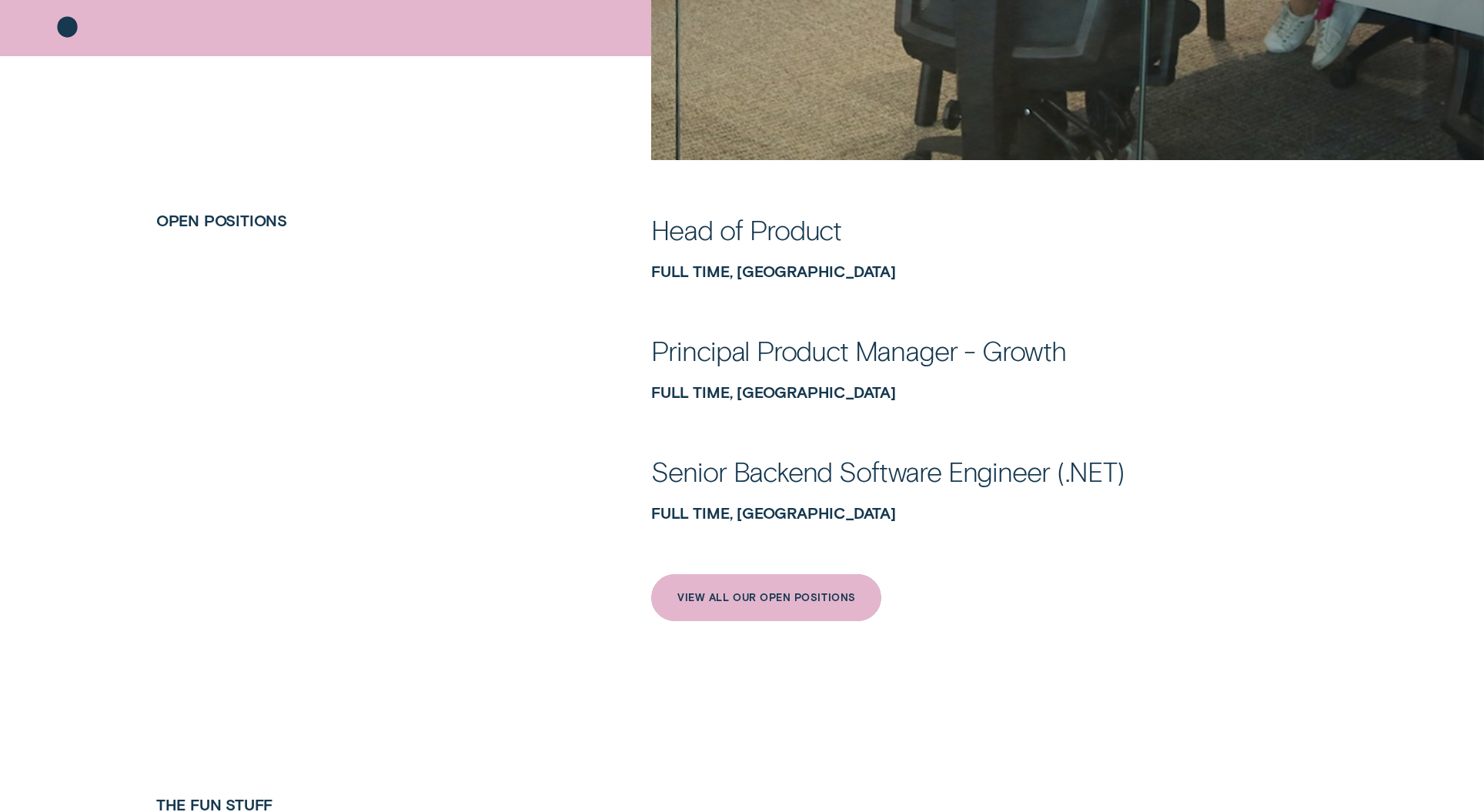 The width and height of the screenshot is (1484, 812). Describe the element at coordinates (346, 220) in the screenshot. I see `h2: Open Positions` at that location.